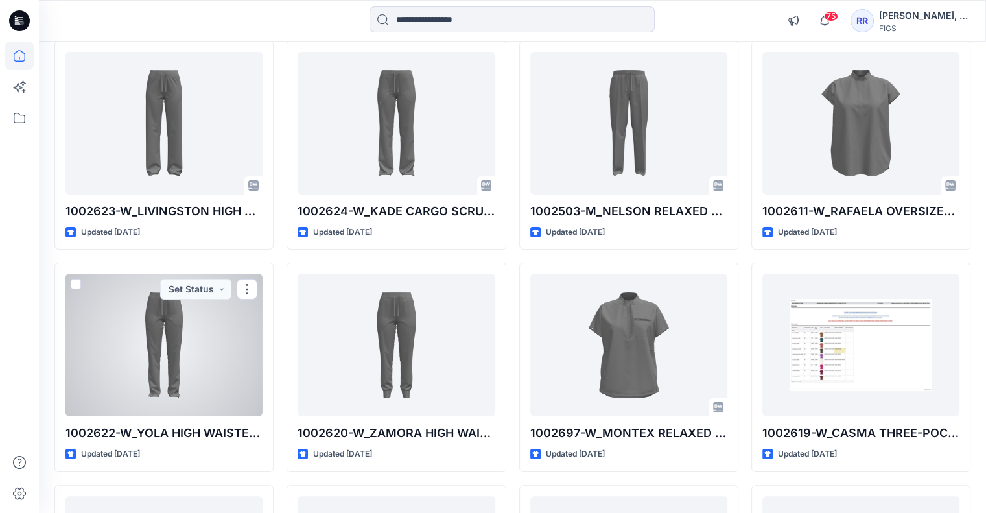 Image resolution: width=986 pixels, height=513 pixels. I want to click on a: 1002624-W_KADE CARGO SCRUB PANT 3.0, so click(396, 123).